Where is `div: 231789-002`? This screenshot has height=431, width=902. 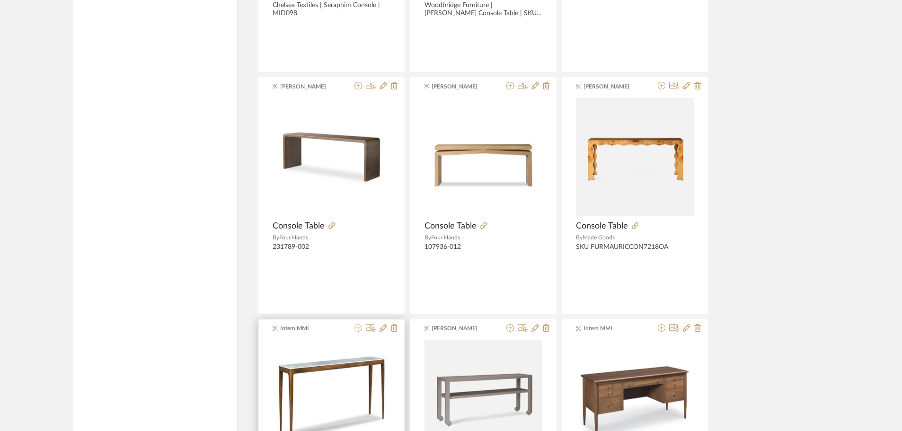 div: 231789-002 is located at coordinates (331, 251).